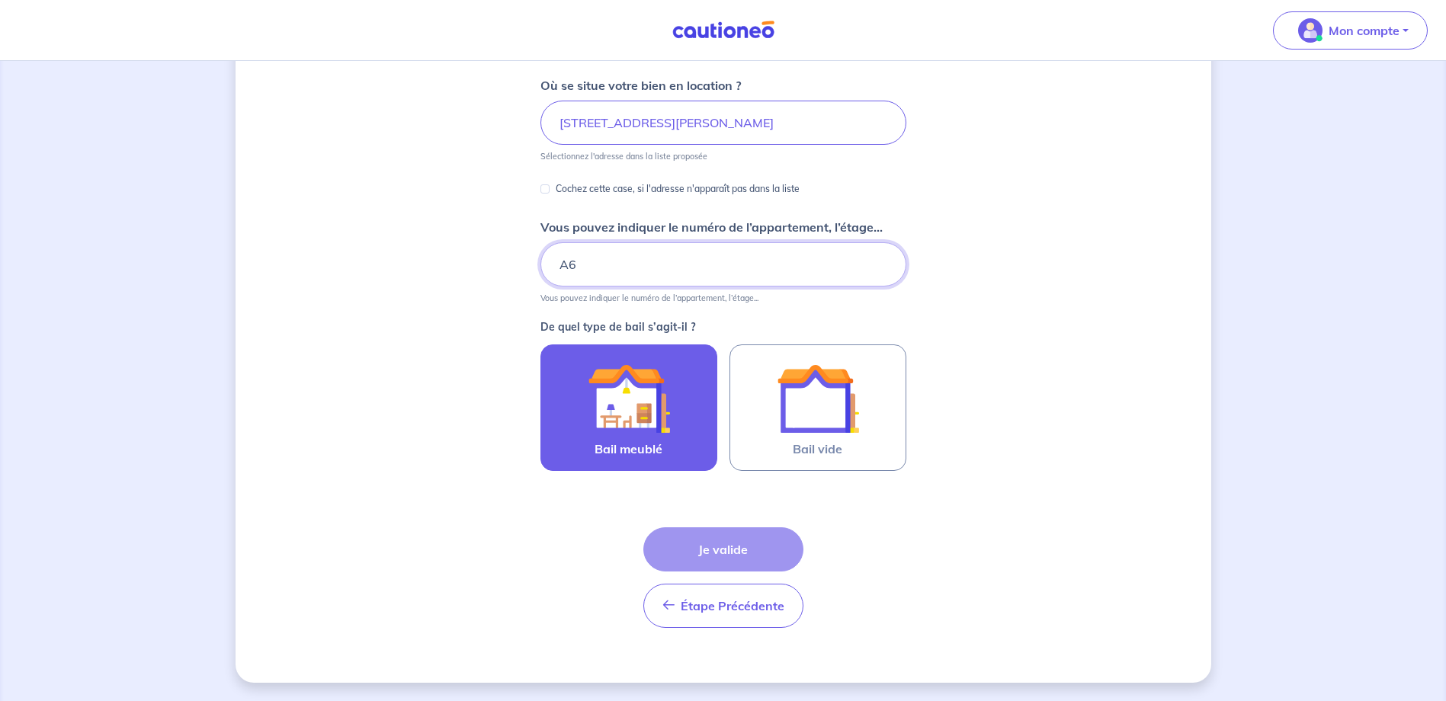  What do you see at coordinates (1310, 30) in the screenshot?
I see `img: illu_account_valid_menu.svg` at bounding box center [1310, 30].